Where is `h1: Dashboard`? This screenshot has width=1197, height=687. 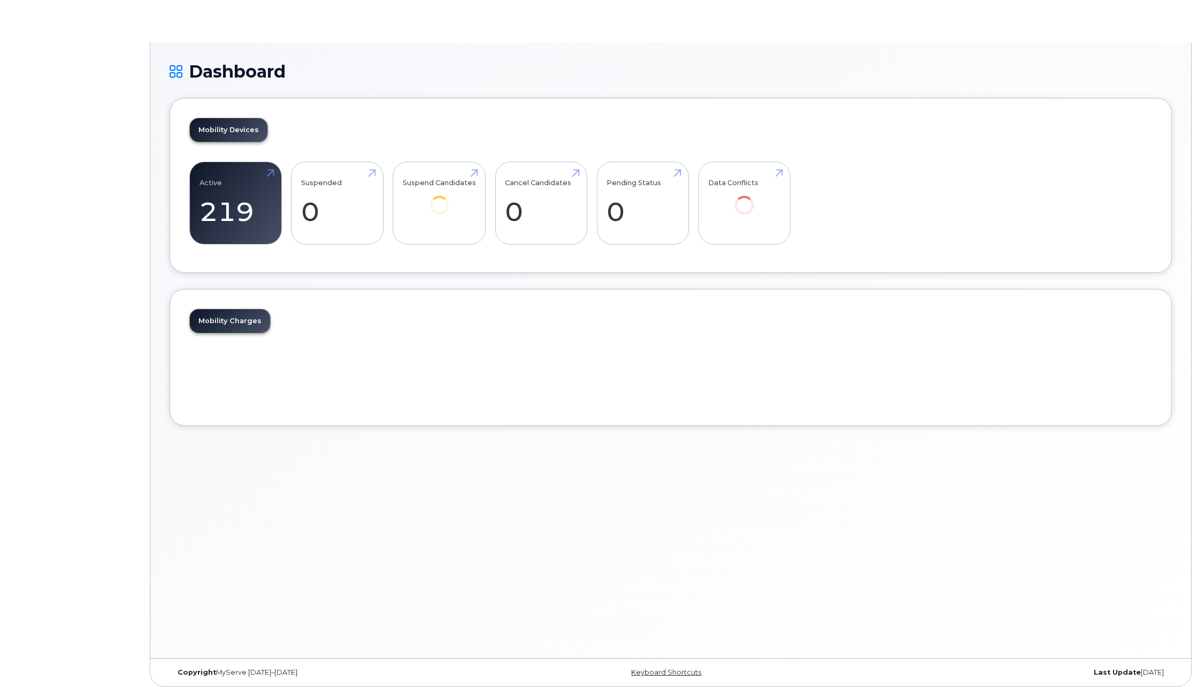
h1: Dashboard is located at coordinates (671, 71).